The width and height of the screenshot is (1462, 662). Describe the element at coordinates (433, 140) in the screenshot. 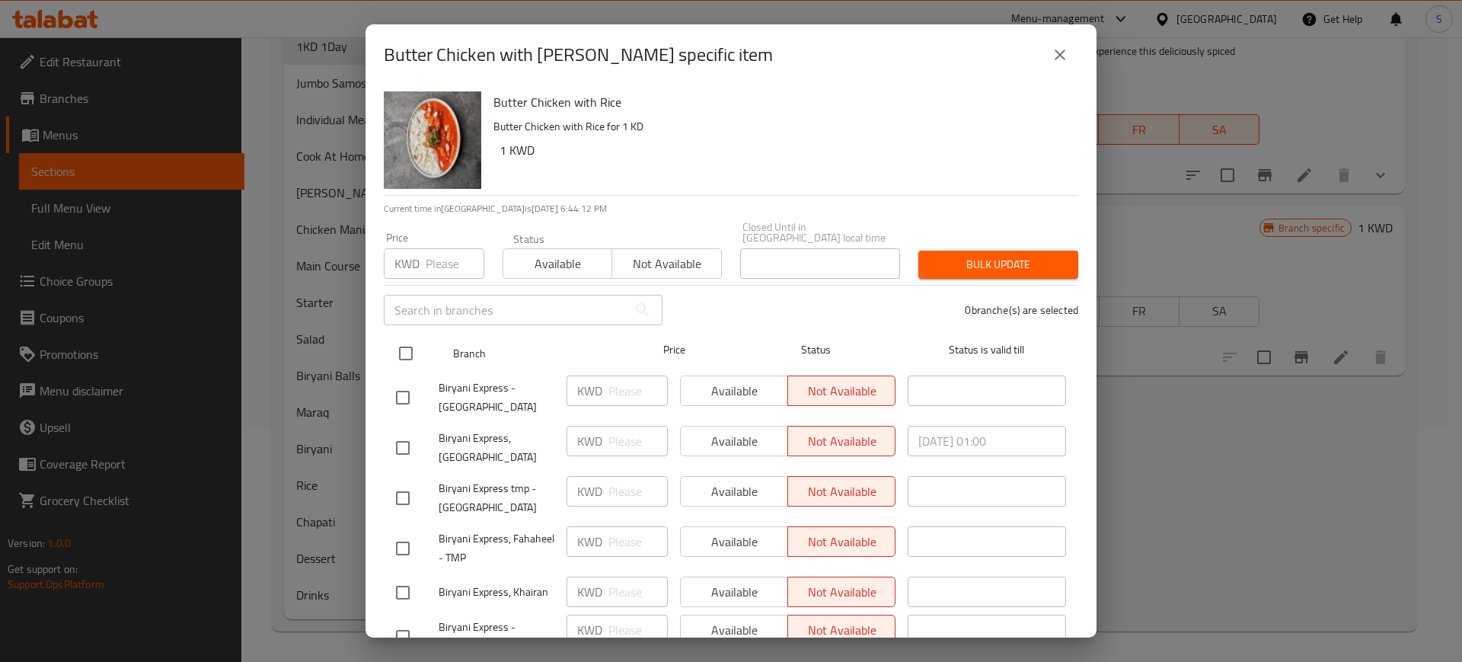

I see `img: Butter Chicken with Rice` at that location.